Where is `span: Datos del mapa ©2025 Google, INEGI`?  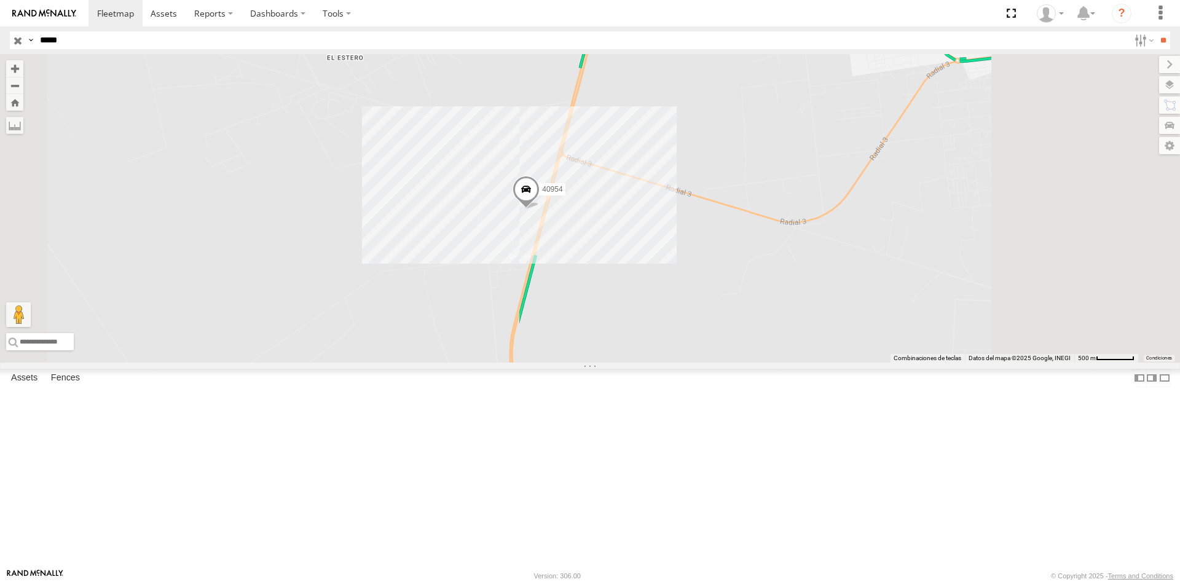 span: Datos del mapa ©2025 Google, INEGI is located at coordinates (1020, 358).